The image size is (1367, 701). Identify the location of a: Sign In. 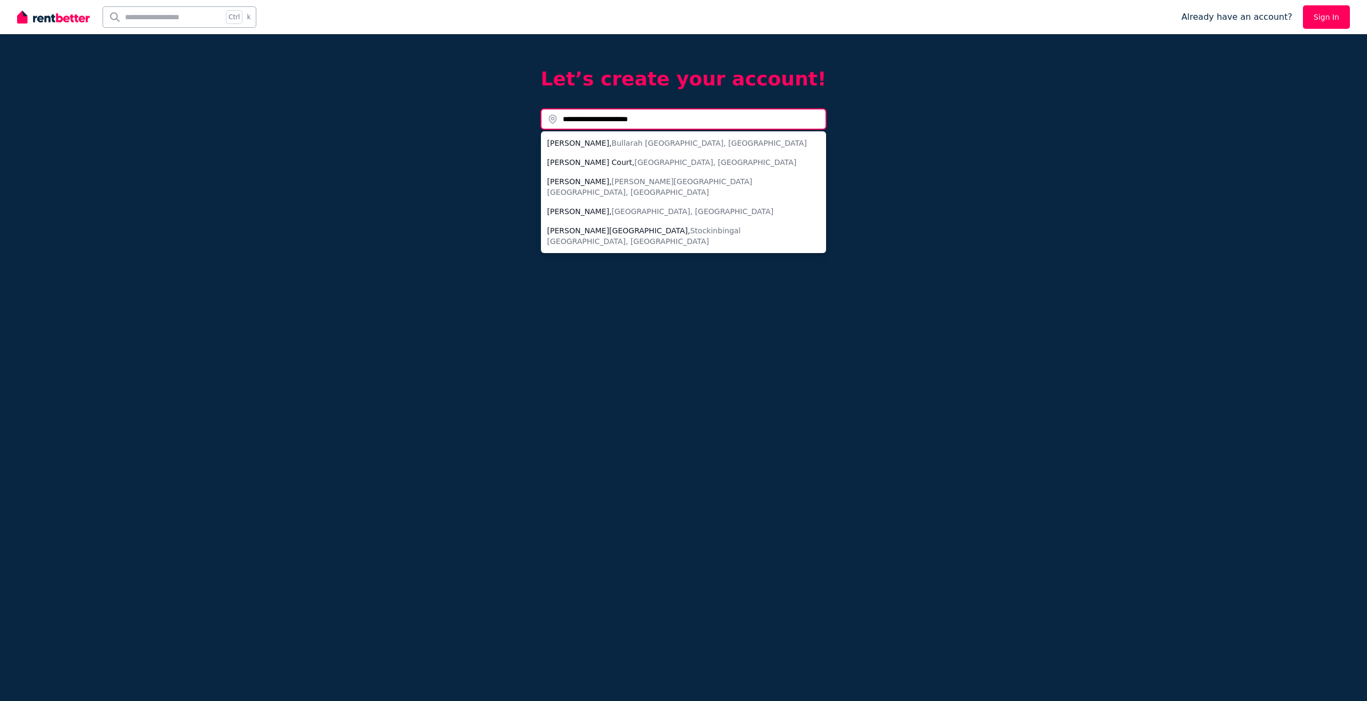
(1327, 17).